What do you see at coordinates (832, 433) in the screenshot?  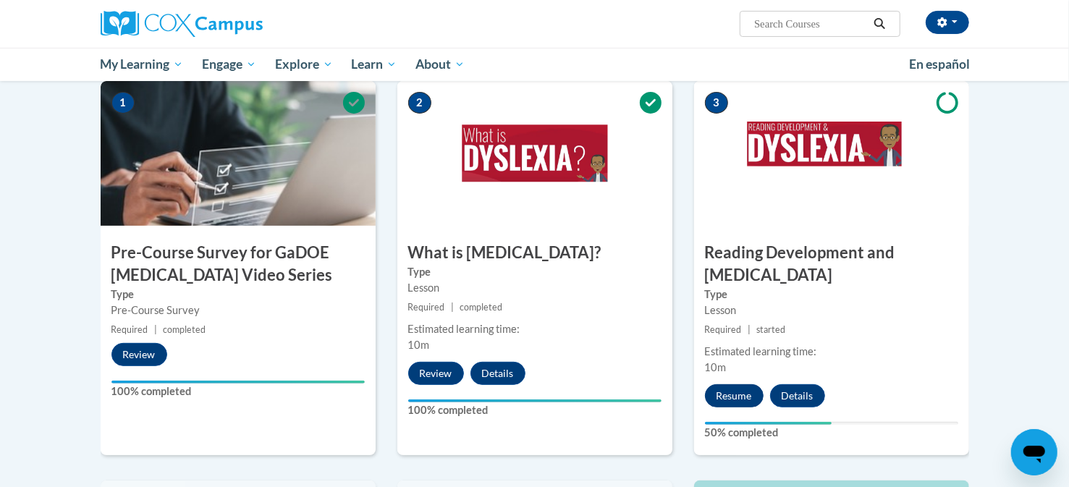 I see `label: 50% completed` at bounding box center [832, 433].